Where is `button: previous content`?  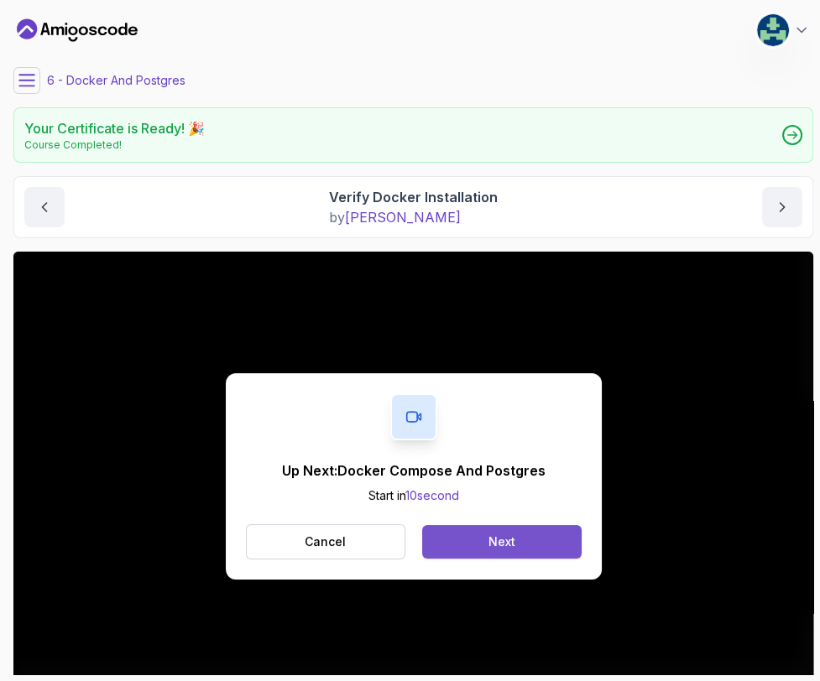
button: previous content is located at coordinates (44, 207).